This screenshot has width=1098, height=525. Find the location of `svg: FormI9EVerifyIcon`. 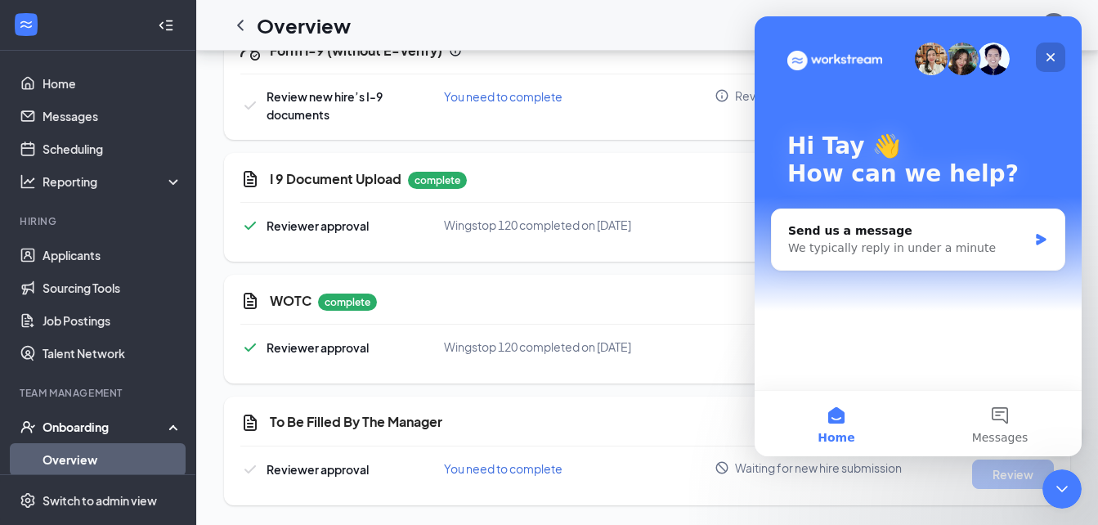

svg: FormI9EVerifyIcon is located at coordinates (250, 51).